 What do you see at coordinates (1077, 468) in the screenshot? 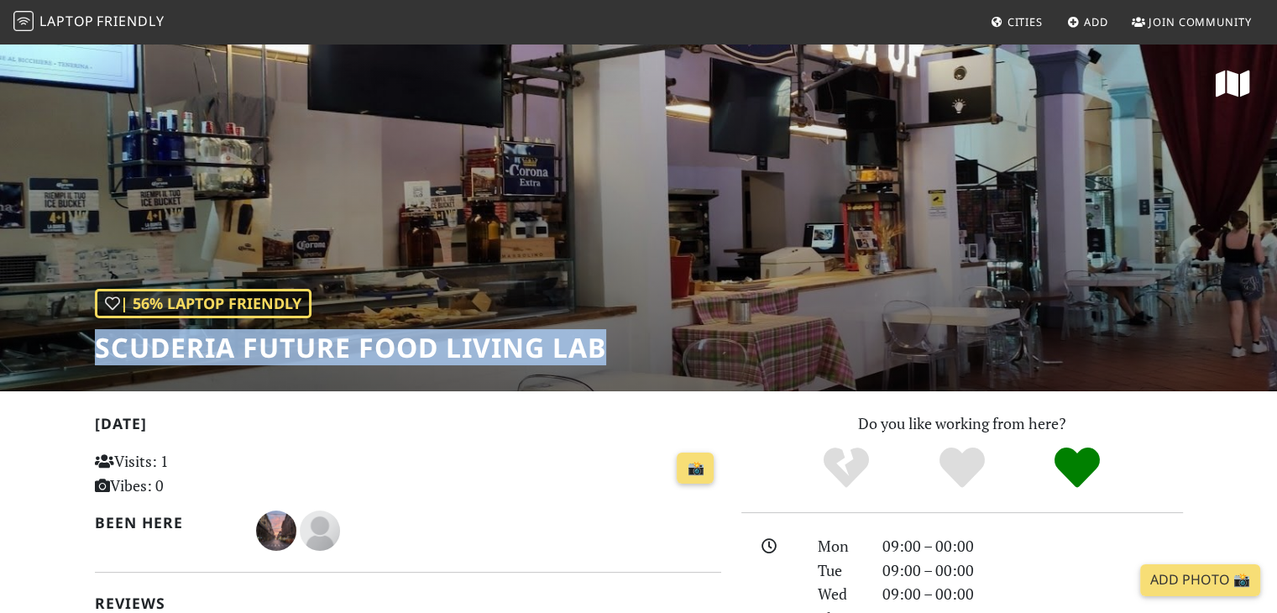
I see `div: Definitely!` at bounding box center [1077, 468].